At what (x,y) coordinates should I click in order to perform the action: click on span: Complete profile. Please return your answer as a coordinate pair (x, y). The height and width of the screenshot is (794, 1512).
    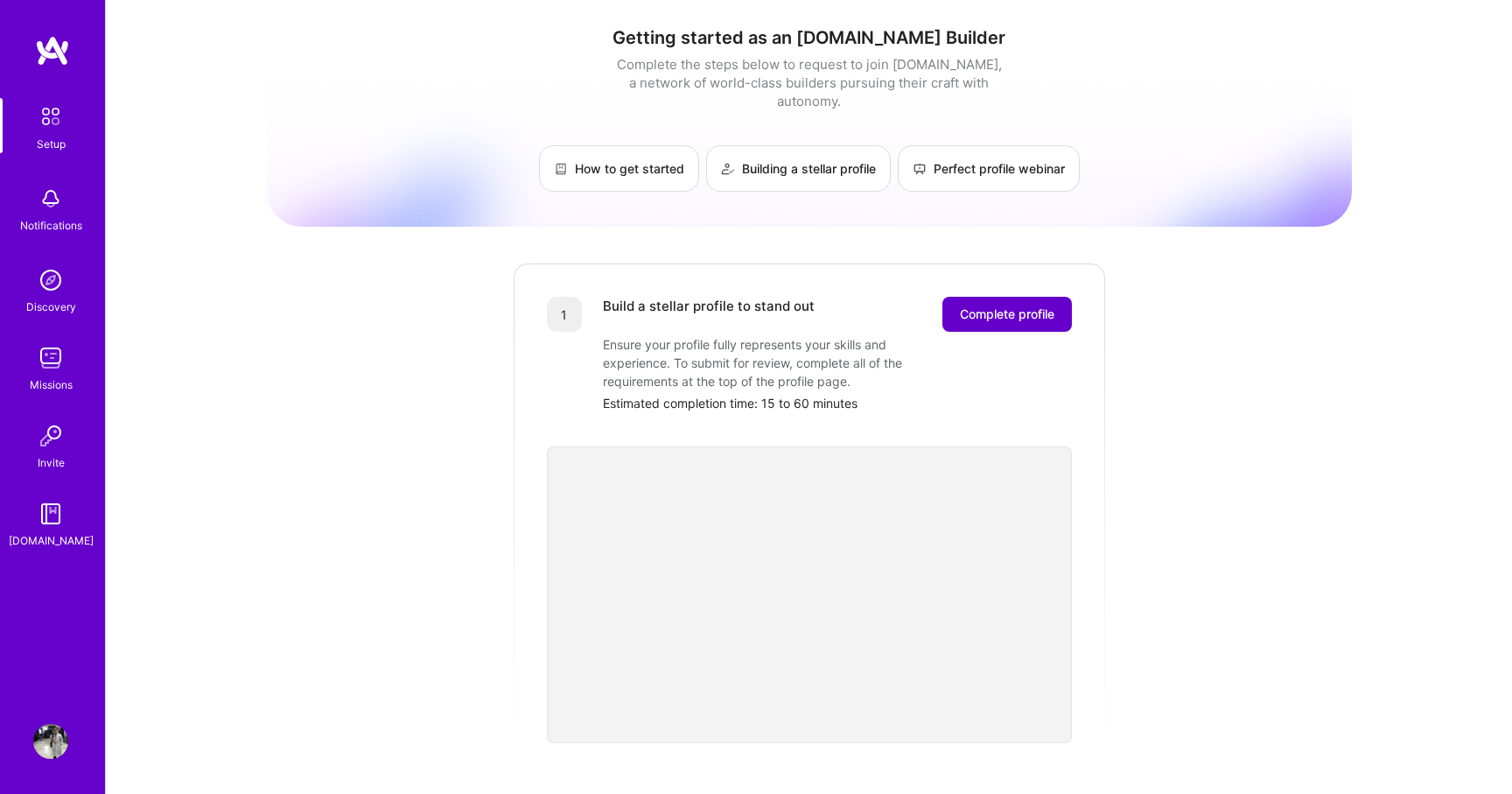
    Looking at the image, I should click on (1008, 314).